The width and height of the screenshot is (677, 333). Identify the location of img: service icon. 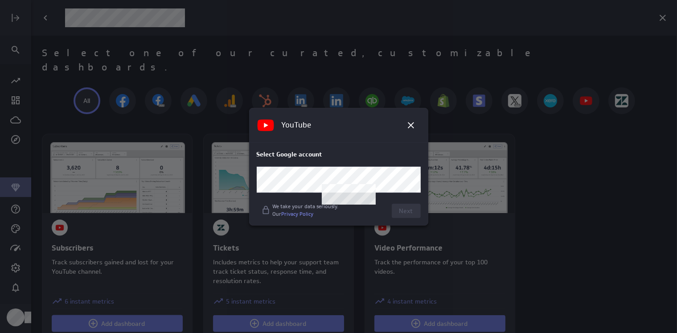
(266, 125).